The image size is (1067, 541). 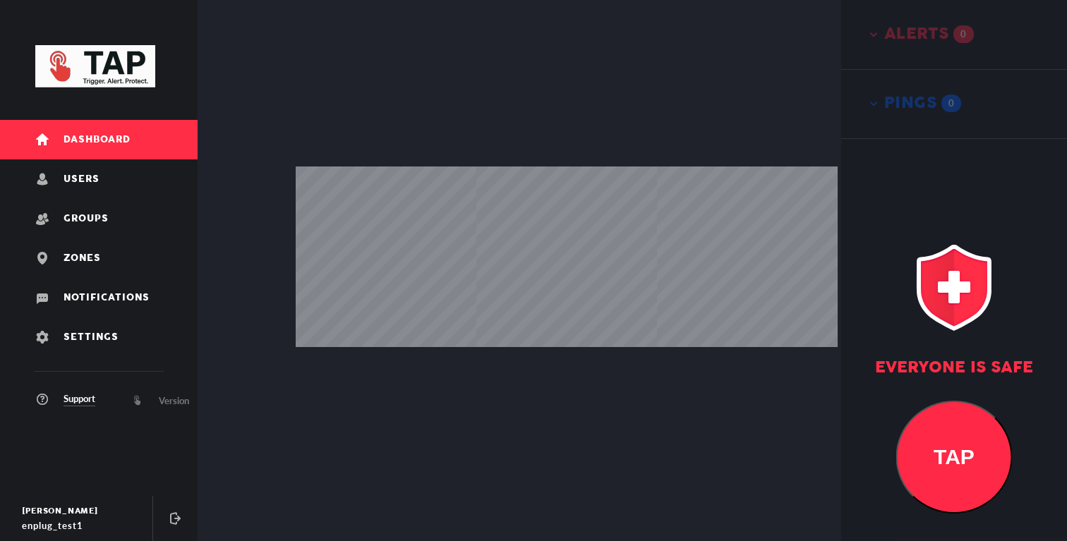 What do you see at coordinates (81, 179) in the screenshot?
I see `span: Users` at bounding box center [81, 179].